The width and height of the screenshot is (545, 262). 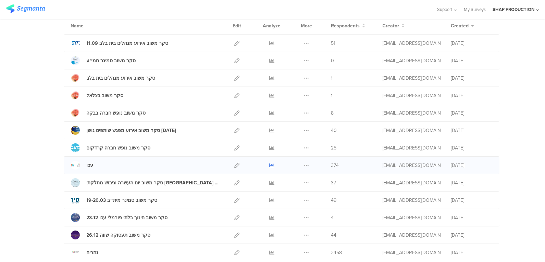 I want to click on a: עכו, so click(x=82, y=165).